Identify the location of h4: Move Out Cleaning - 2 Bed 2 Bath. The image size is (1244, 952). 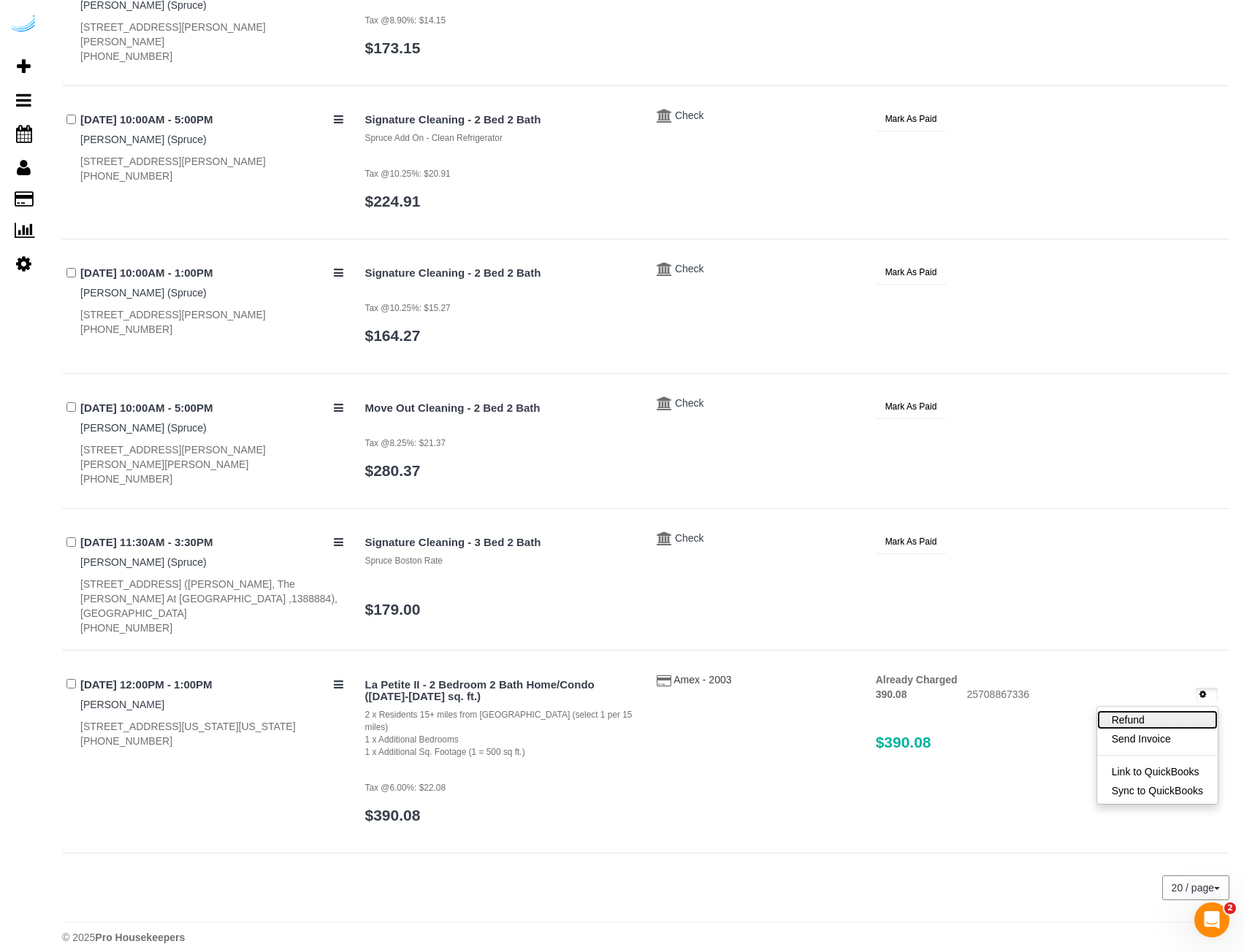
(501, 408).